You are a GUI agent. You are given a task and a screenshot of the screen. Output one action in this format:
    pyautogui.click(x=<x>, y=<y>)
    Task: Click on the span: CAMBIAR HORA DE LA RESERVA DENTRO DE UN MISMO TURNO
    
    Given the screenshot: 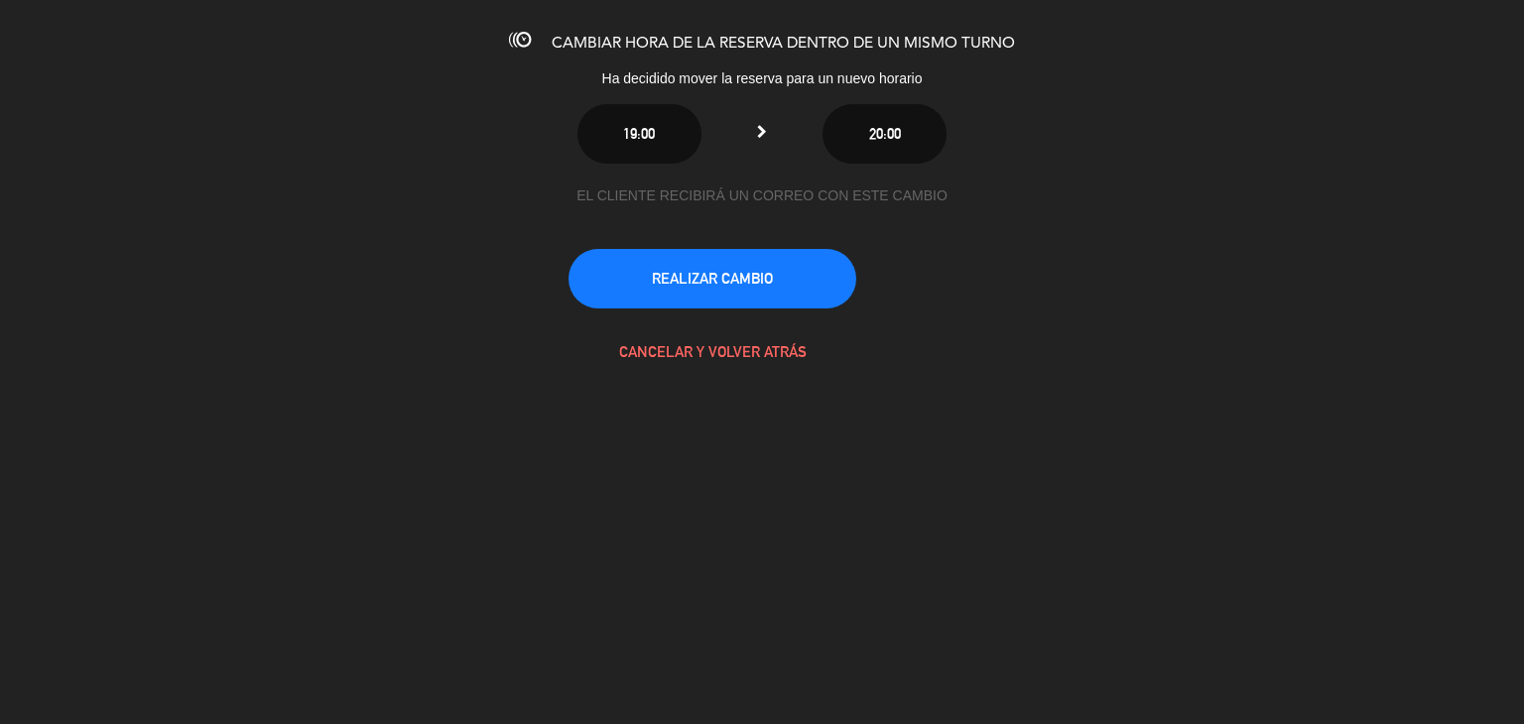 What is the action you would take?
    pyautogui.click(x=783, y=44)
    